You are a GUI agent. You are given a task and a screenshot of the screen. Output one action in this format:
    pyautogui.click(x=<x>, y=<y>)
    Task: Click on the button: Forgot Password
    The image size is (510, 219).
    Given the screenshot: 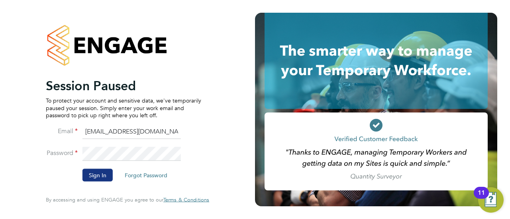 What is the action you would take?
    pyautogui.click(x=146, y=176)
    